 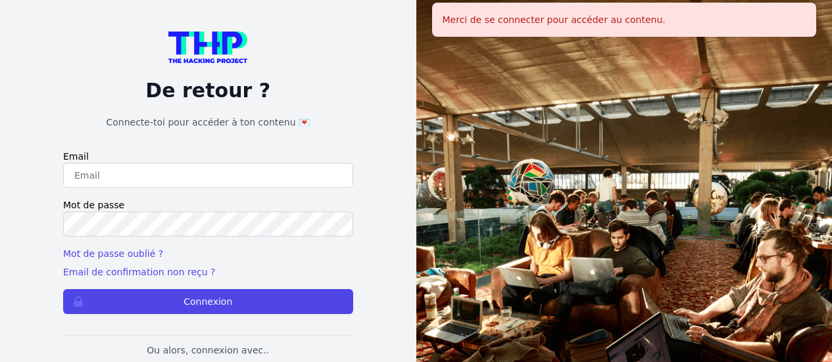 What do you see at coordinates (208, 205) in the screenshot?
I see `label: Mot de passe` at bounding box center [208, 205].